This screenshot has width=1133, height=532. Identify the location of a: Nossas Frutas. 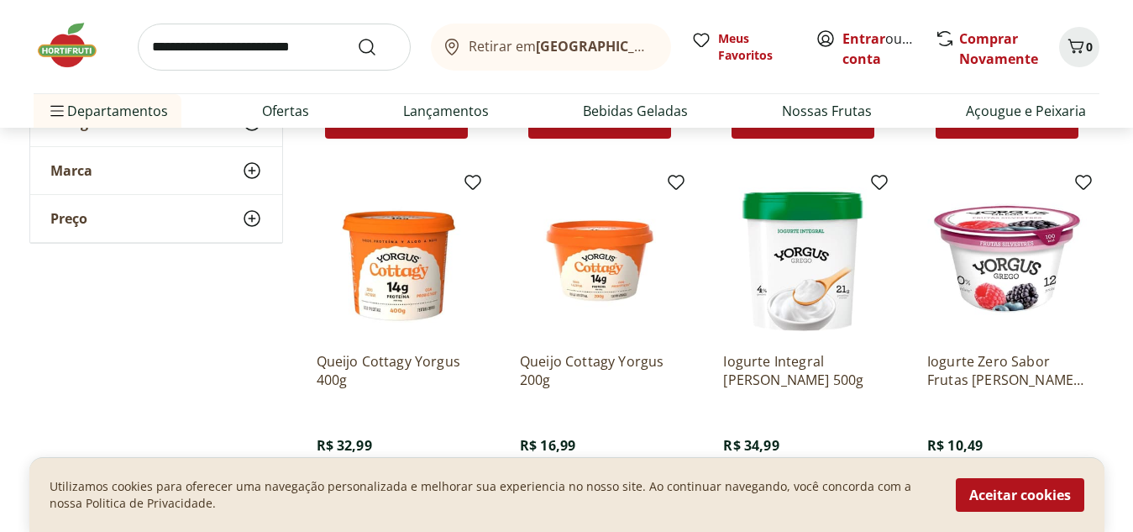
(826, 111).